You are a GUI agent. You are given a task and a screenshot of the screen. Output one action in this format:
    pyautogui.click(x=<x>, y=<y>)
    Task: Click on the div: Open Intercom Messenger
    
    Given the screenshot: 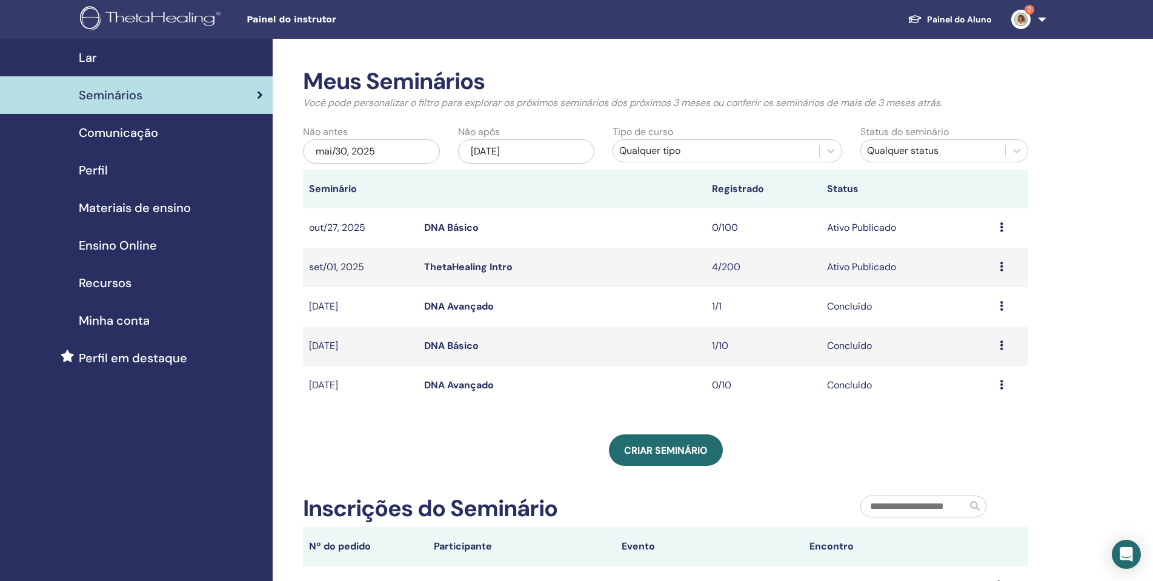 What is the action you would take?
    pyautogui.click(x=1126, y=554)
    